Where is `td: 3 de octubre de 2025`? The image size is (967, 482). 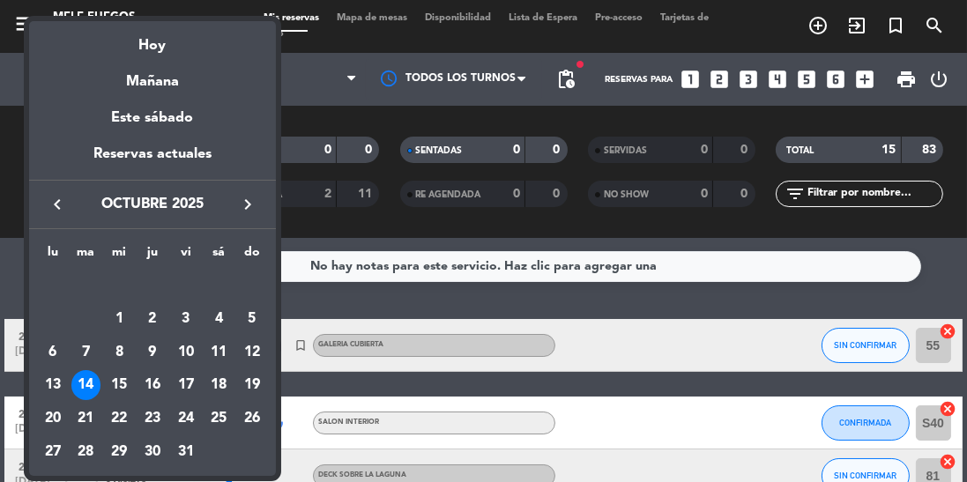
td: 3 de octubre de 2025 is located at coordinates (186, 319).